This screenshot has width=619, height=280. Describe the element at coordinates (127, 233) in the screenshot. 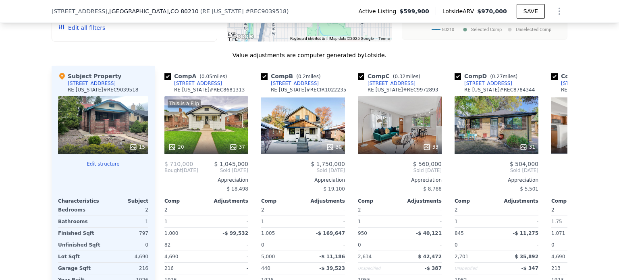

I see `div: 797` at that location.